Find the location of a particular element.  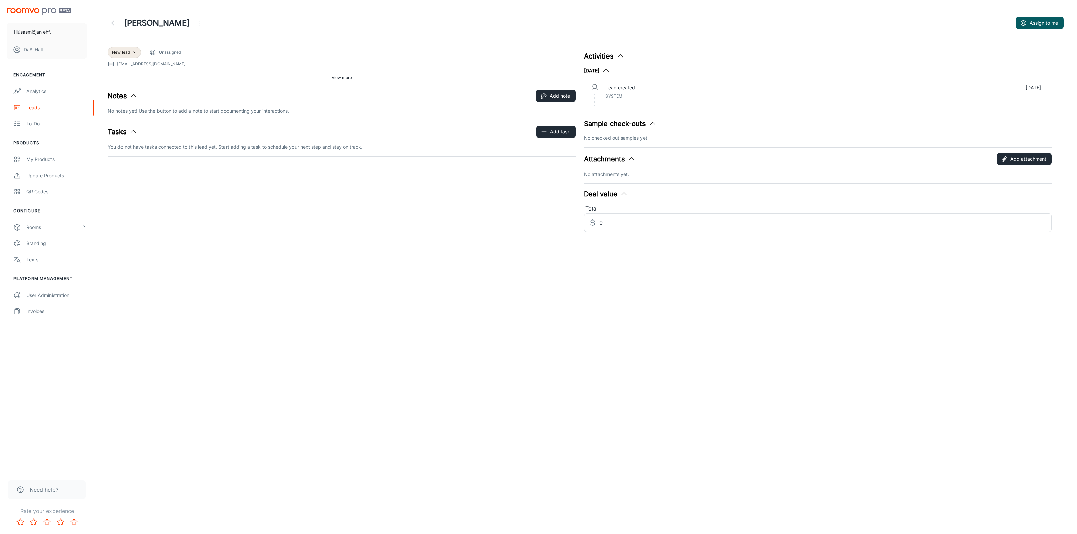

p: Húsasmiðjan ehf. is located at coordinates (33, 32).